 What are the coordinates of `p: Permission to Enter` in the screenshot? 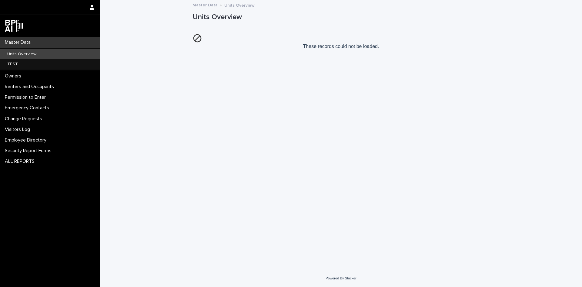 It's located at (26, 97).